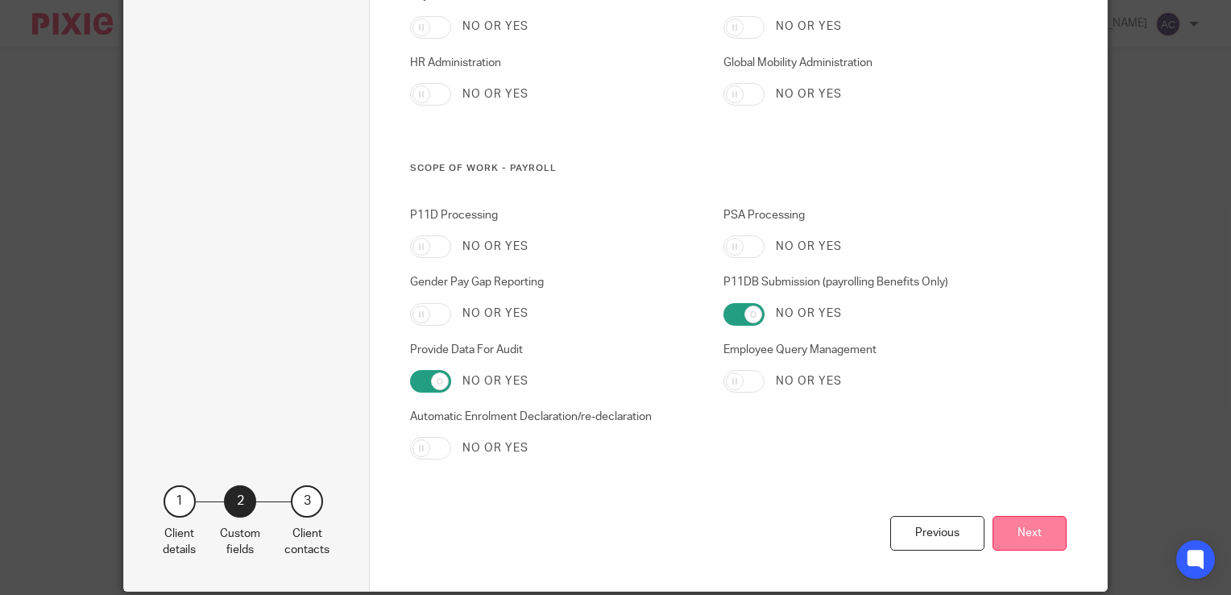 The width and height of the screenshot is (1231, 595). What do you see at coordinates (554, 350) in the screenshot?
I see `label: Provide Data For Audit` at bounding box center [554, 350].